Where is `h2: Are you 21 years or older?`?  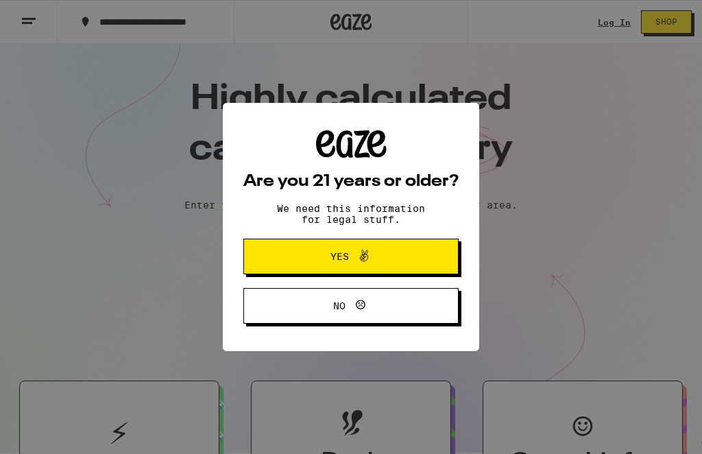 h2: Are you 21 years or older? is located at coordinates (351, 182).